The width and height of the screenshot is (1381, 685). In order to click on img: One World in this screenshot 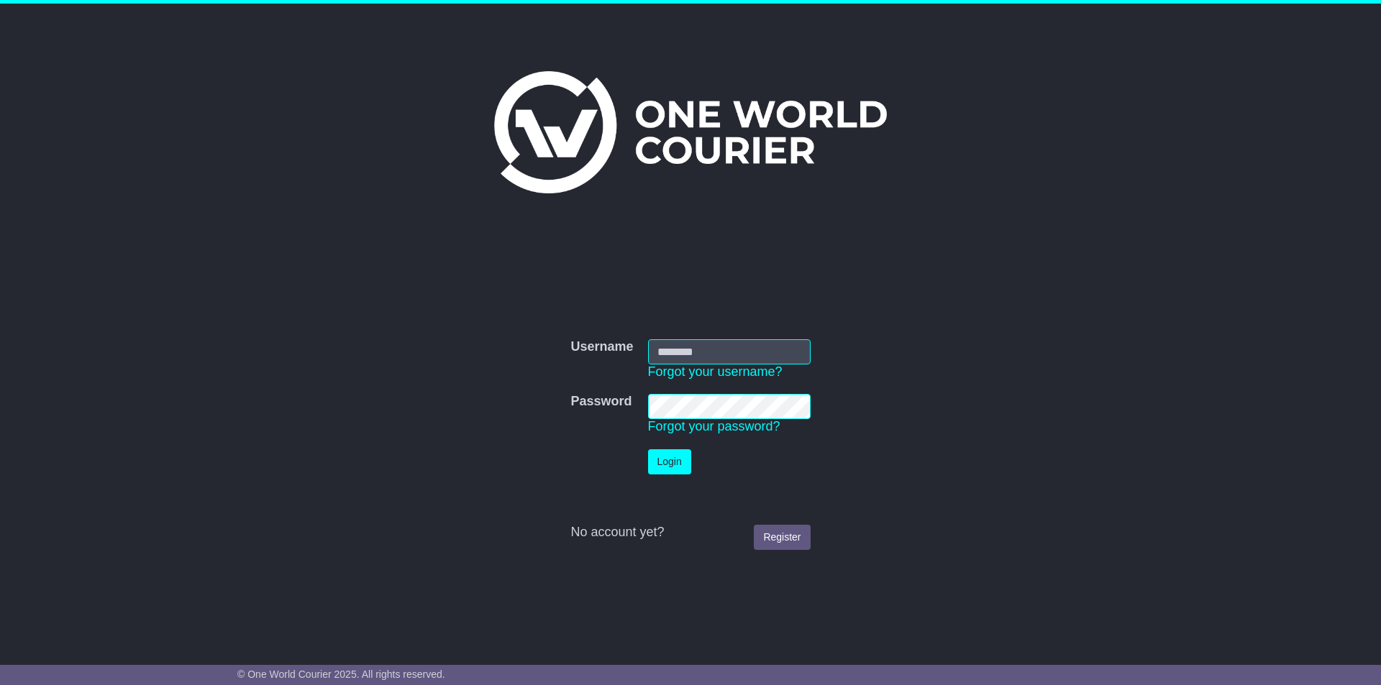, I will do `click(690, 132)`.